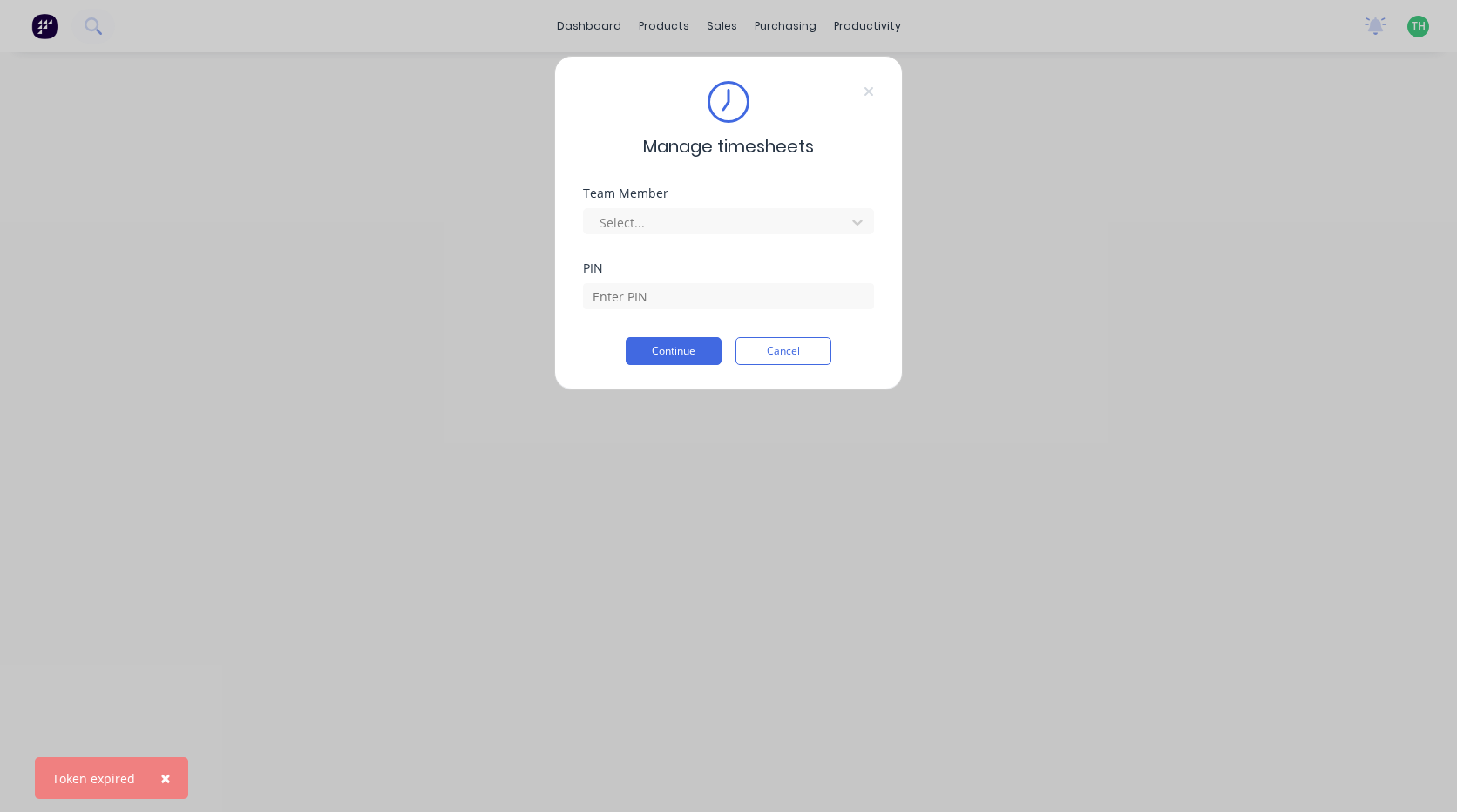 Image resolution: width=1457 pixels, height=812 pixels. What do you see at coordinates (93, 778) in the screenshot?
I see `div: Token expired` at bounding box center [93, 778].